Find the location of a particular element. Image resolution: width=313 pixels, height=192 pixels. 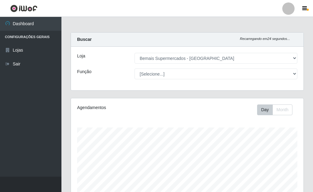

img: CoreUI Logo is located at coordinates (24, 8).